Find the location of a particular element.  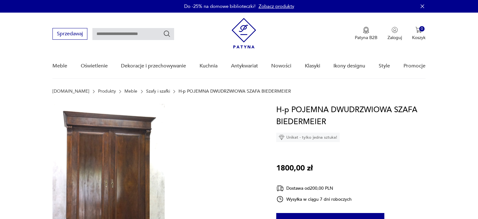

img: Patyna - sklep z meblami i dekoracjami vintage is located at coordinates (244, 33).